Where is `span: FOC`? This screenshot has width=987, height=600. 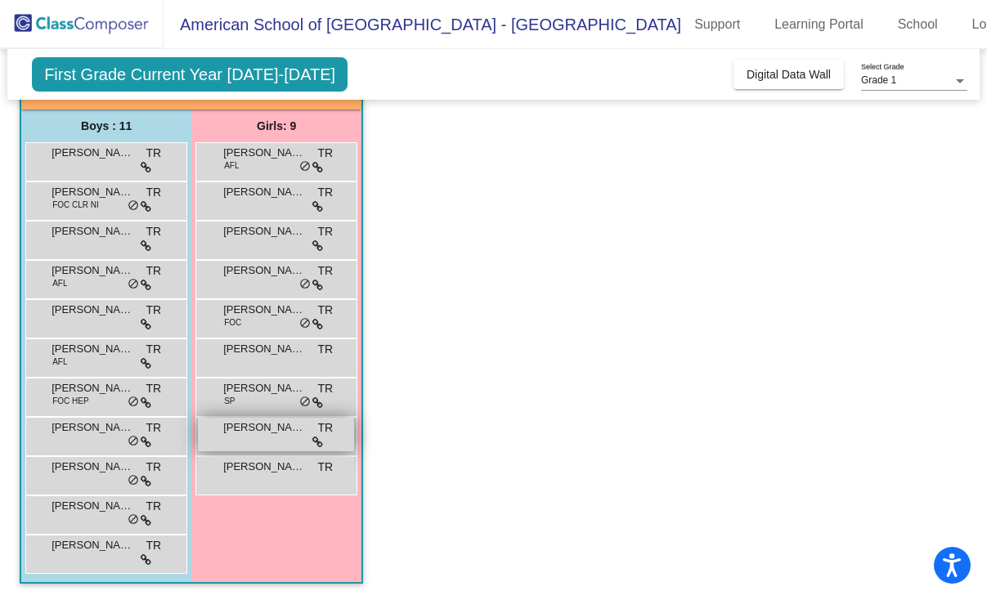
span: FOC is located at coordinates (232, 322).